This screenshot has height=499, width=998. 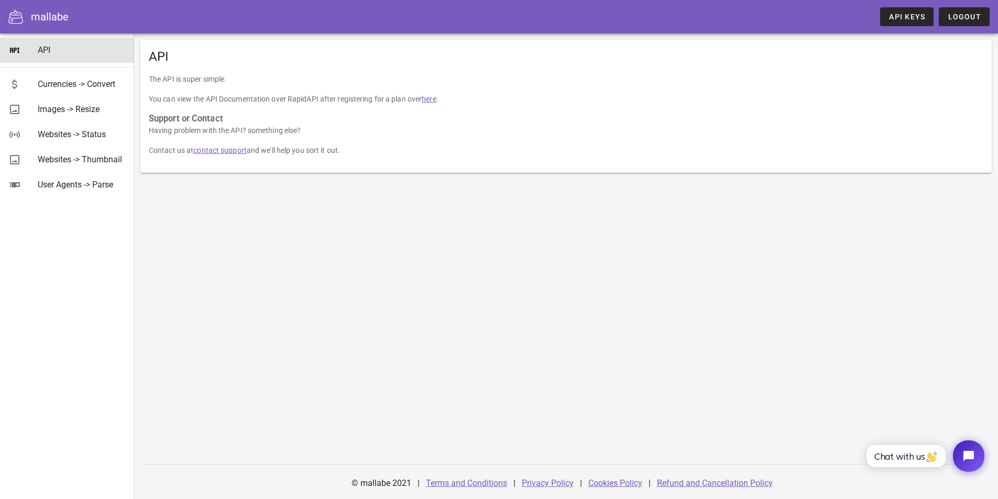 I want to click on p: You can view the API Documentation over RapidAPI after registering for a plan over ., so click(x=566, y=99).